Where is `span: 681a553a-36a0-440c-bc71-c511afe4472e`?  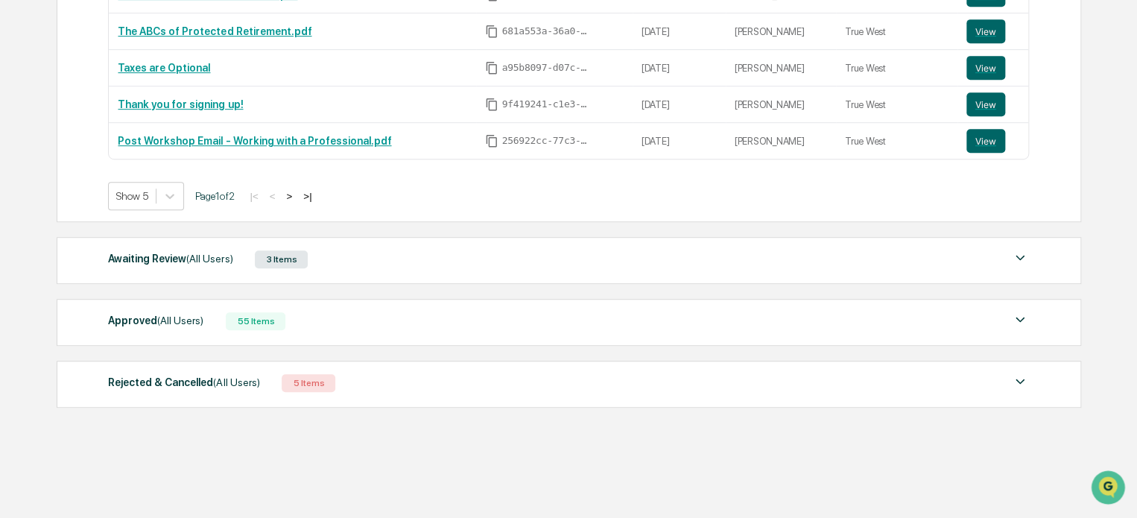
span: 681a553a-36a0-440c-bc71-c511afe4472e is located at coordinates (546, 31).